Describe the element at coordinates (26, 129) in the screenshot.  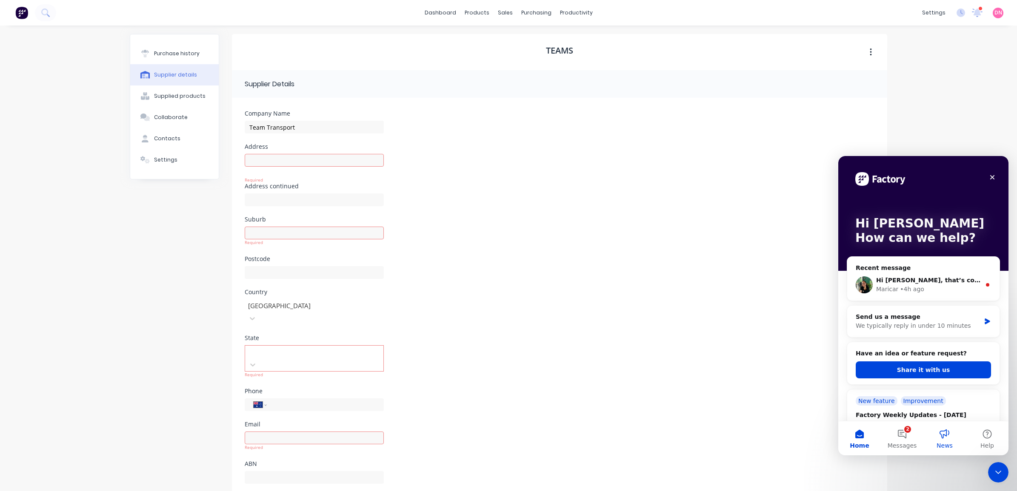
I see `img: Profile image for Maricar` at that location.